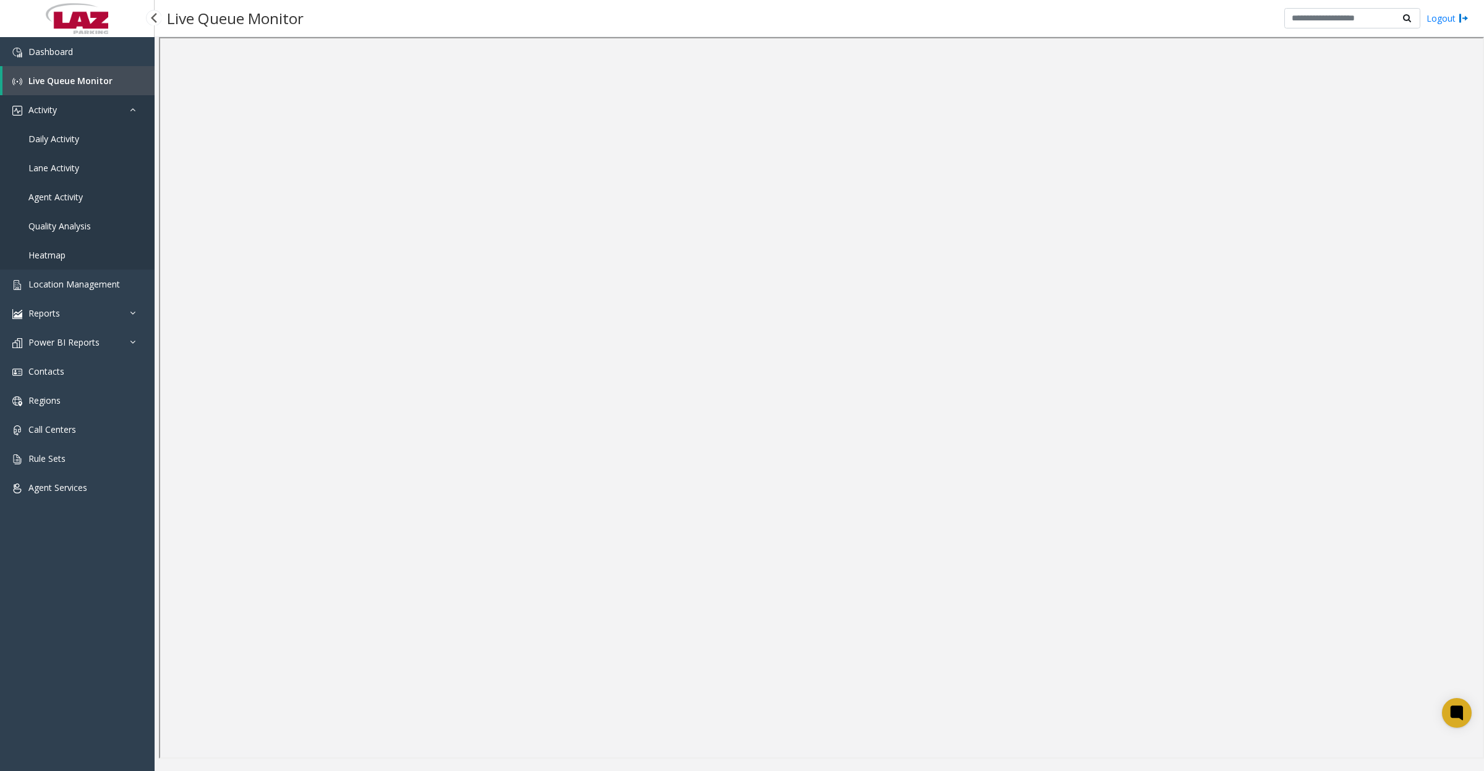 Image resolution: width=1484 pixels, height=771 pixels. Describe the element at coordinates (47, 458) in the screenshot. I see `span: Rule Sets` at that location.